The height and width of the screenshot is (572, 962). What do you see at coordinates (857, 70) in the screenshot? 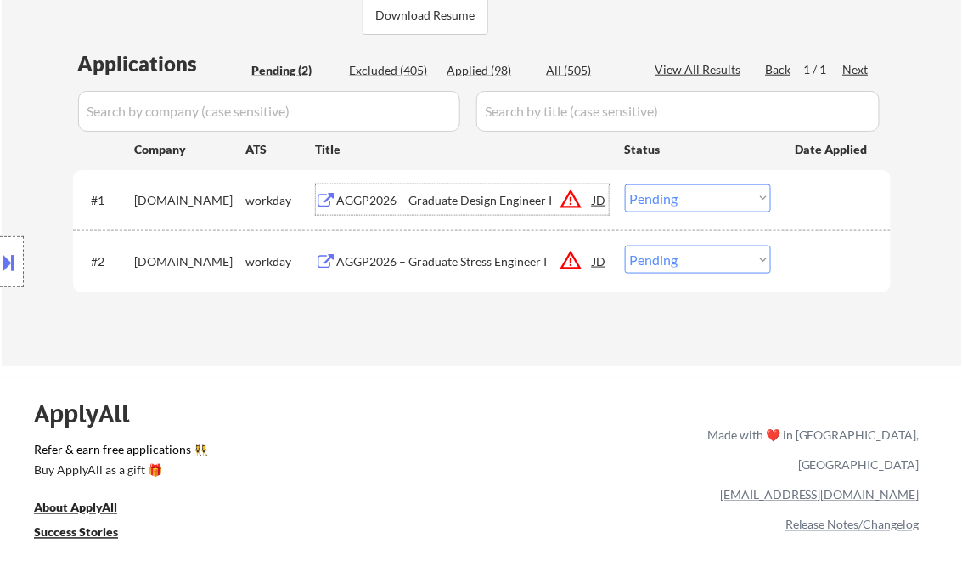
I see `div: Next` at bounding box center [857, 70].